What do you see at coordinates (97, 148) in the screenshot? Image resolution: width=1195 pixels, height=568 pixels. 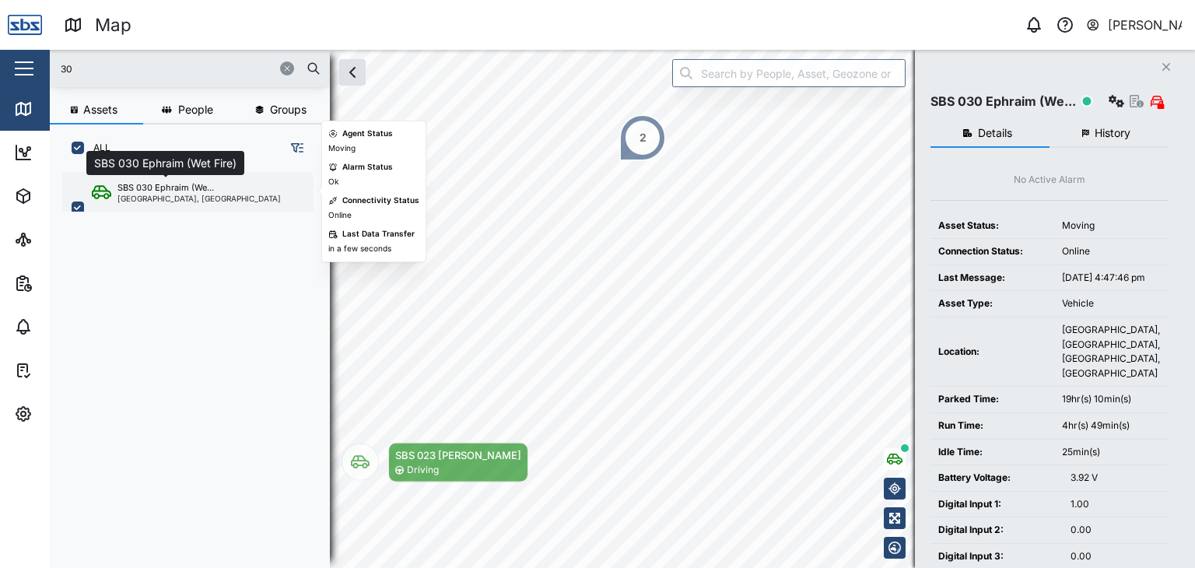 I see `label: ALL` at bounding box center [97, 148].